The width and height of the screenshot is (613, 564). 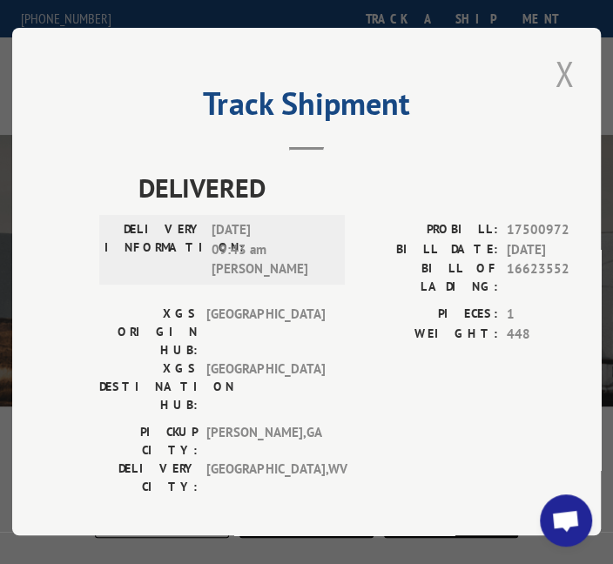 What do you see at coordinates (148, 332) in the screenshot?
I see `label: XGS ORIGIN HUB:` at bounding box center [148, 332].